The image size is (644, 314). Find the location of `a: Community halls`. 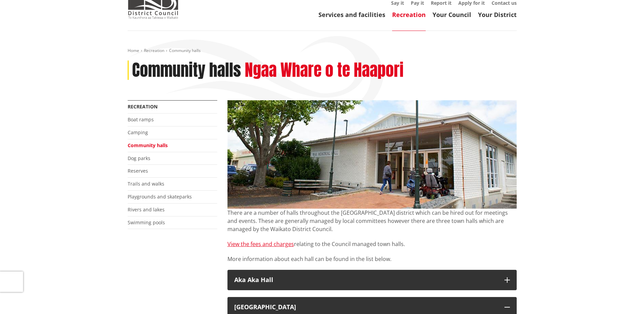

a: Community halls is located at coordinates (148, 145).